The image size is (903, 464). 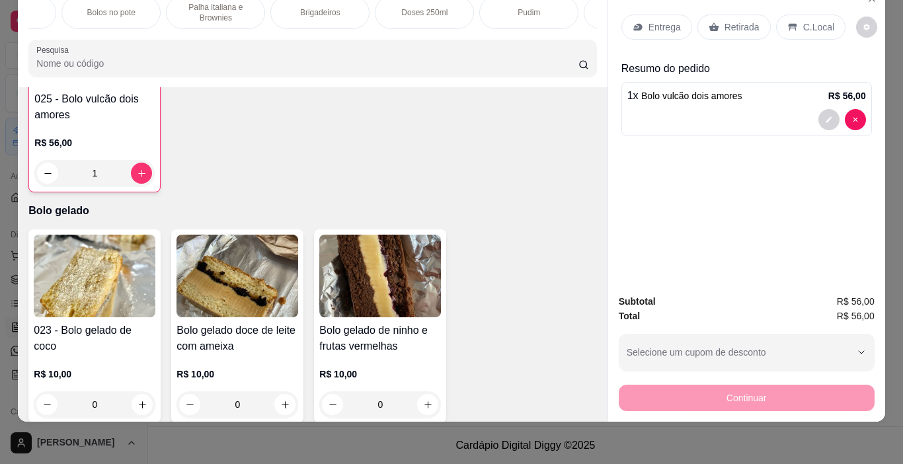 What do you see at coordinates (665, 27) in the screenshot?
I see `p: Entrega` at bounding box center [665, 27].